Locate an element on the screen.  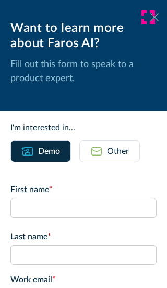
div: I'm interested in... is located at coordinates (84, 128).